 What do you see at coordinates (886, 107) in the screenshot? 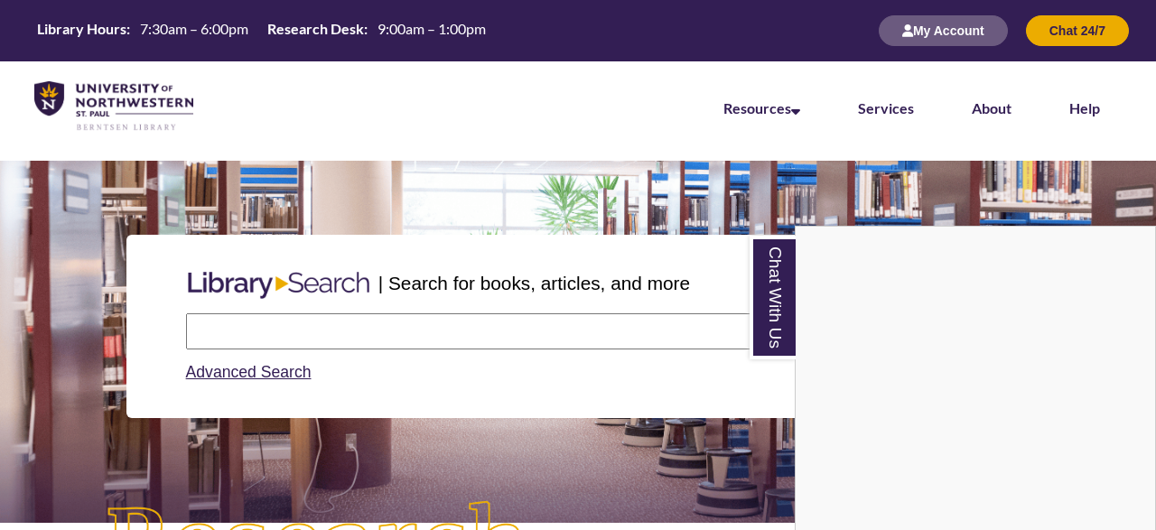
I see `a: Services` at bounding box center [886, 107].